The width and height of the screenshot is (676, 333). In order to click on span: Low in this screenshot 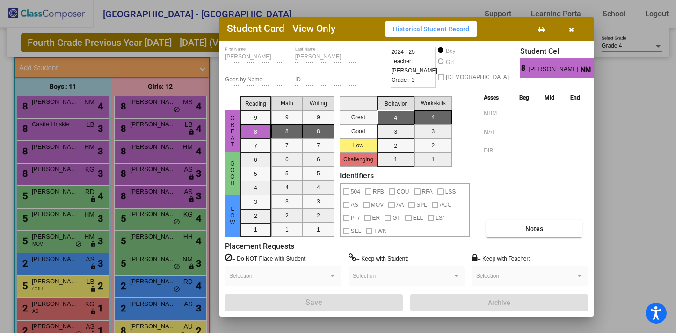, I will do `click(233, 216)`.